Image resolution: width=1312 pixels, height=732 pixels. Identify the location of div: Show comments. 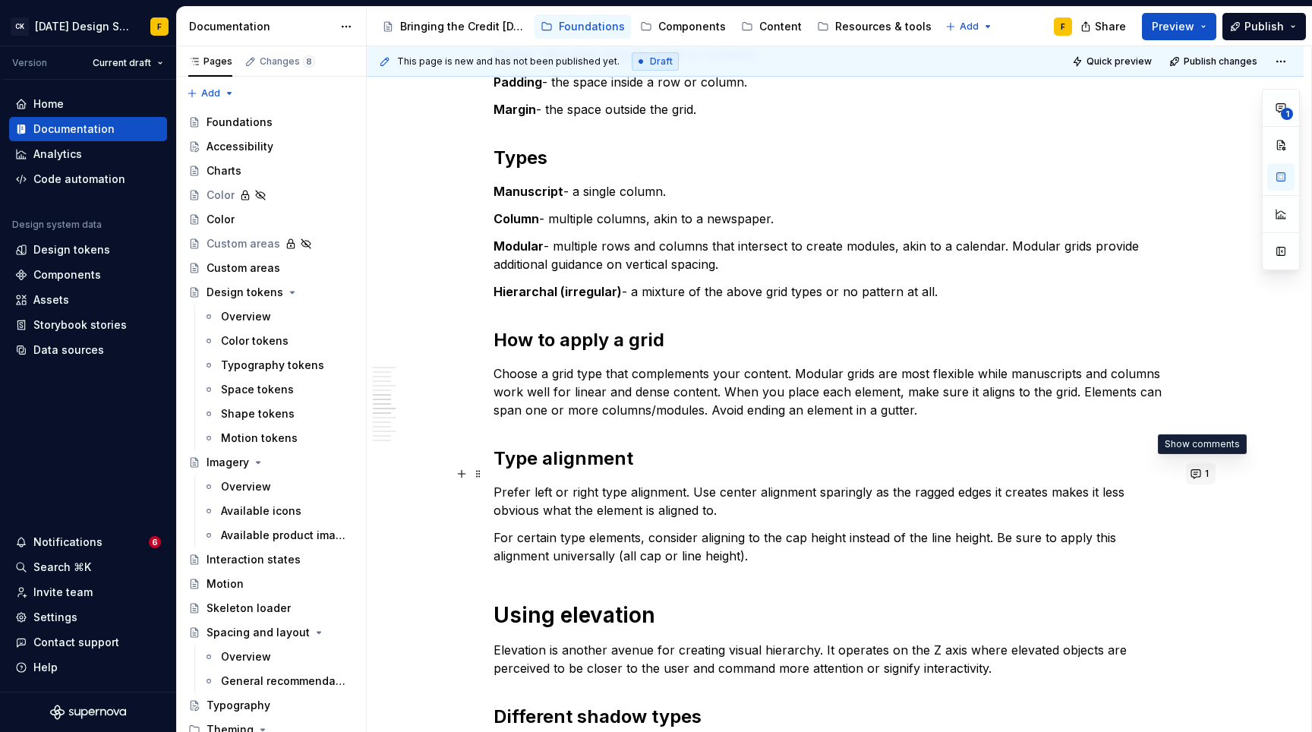
(1202, 444).